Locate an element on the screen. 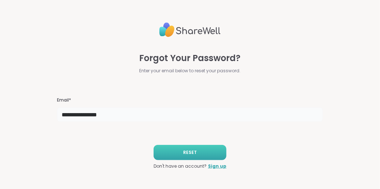 The height and width of the screenshot is (189, 380). span: Forgot Your Password? is located at coordinates (190, 58).